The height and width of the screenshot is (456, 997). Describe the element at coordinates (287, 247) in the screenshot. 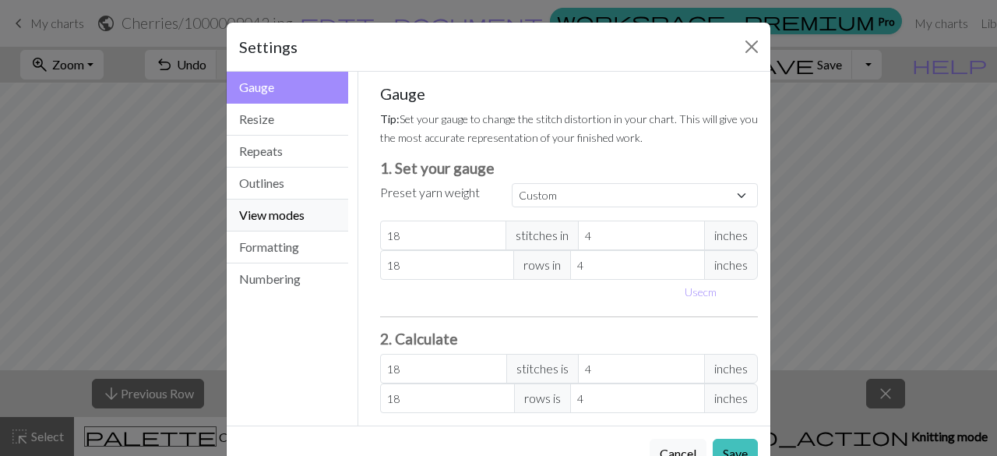

I see `button: Formatting` at that location.